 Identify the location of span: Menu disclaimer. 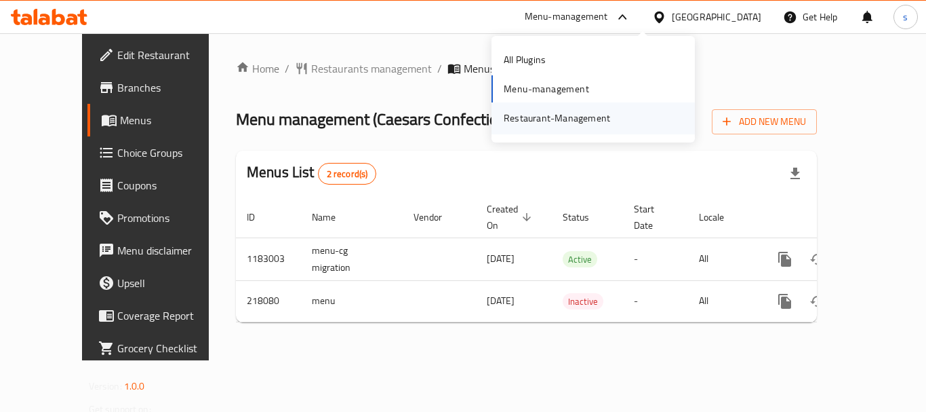
(172, 250).